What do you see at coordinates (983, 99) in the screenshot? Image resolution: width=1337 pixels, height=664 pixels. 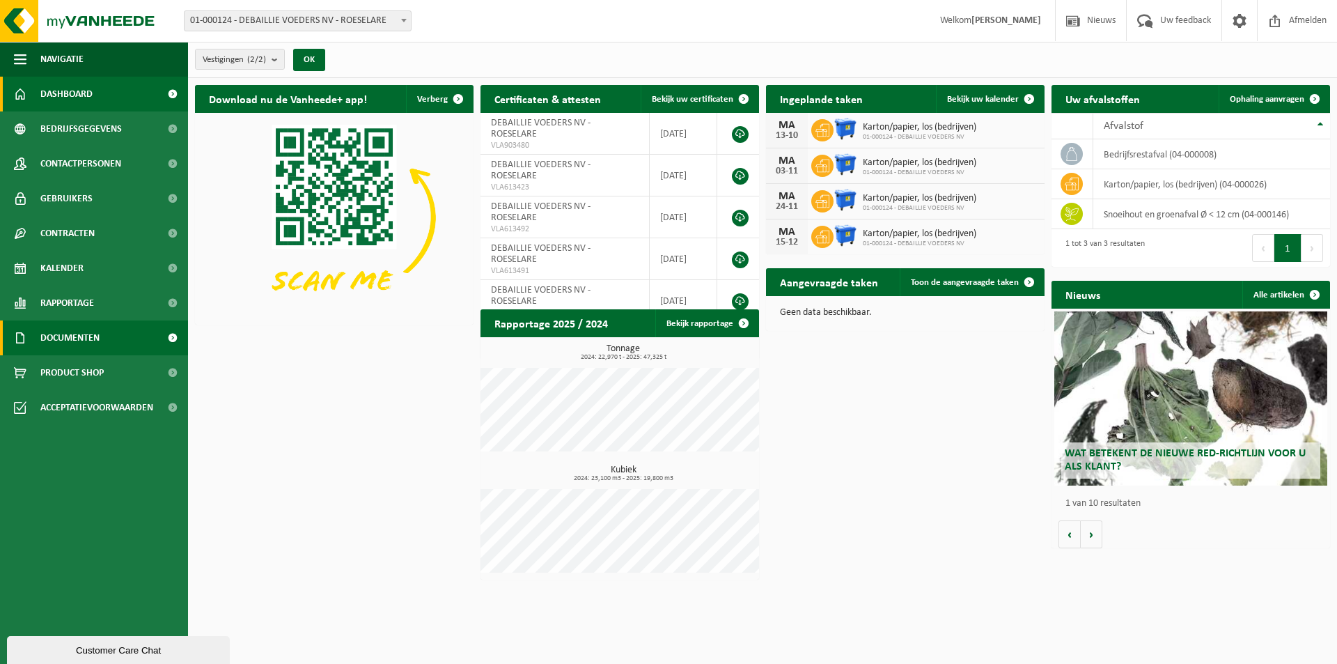 I see `span: Bekijk uw kalender` at bounding box center [983, 99].